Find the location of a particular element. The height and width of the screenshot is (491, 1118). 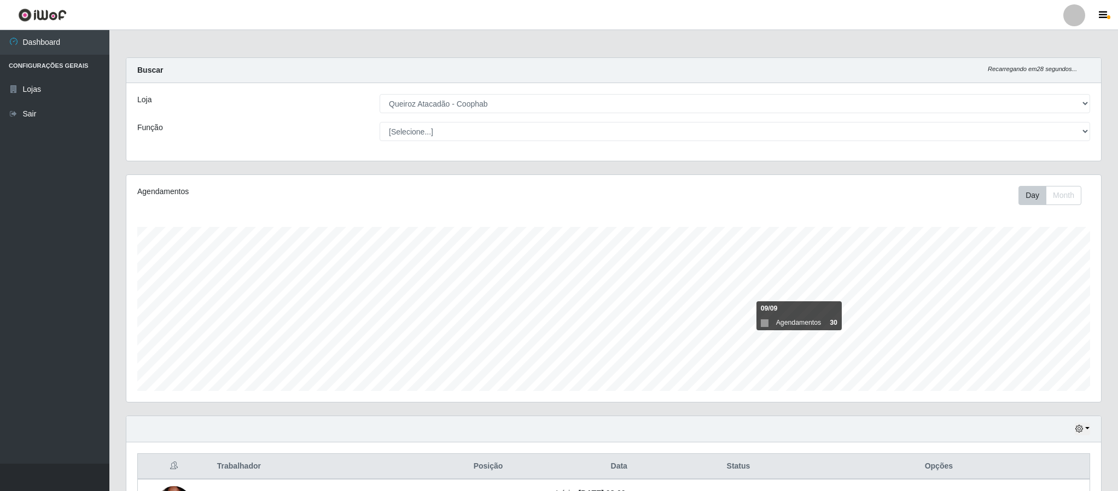

i: Recarregando em 28 segundos... is located at coordinates (1032, 69).